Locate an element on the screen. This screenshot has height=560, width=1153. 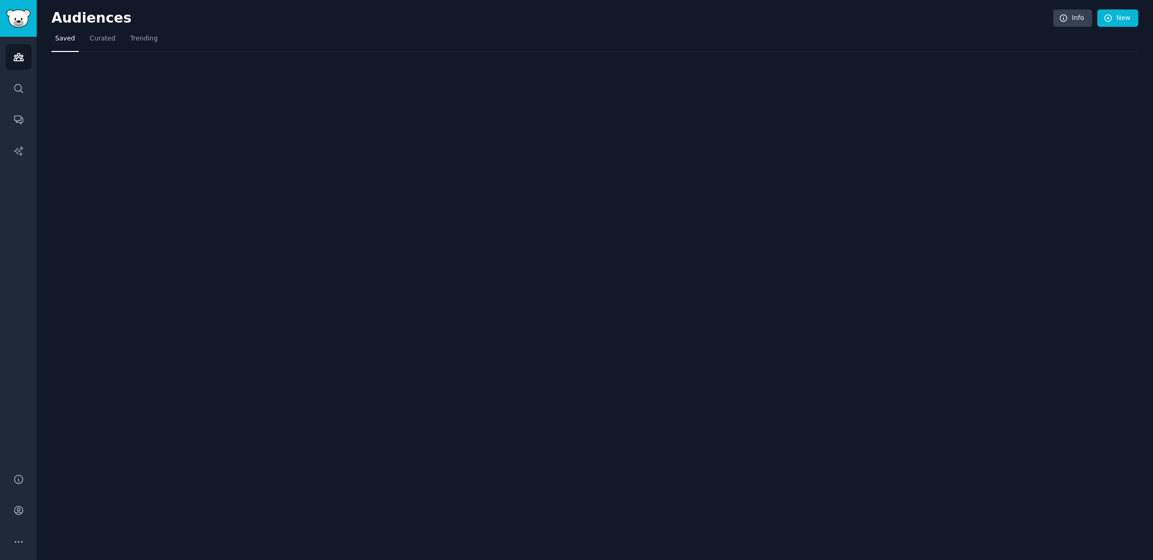
span: Trending is located at coordinates (144, 39).